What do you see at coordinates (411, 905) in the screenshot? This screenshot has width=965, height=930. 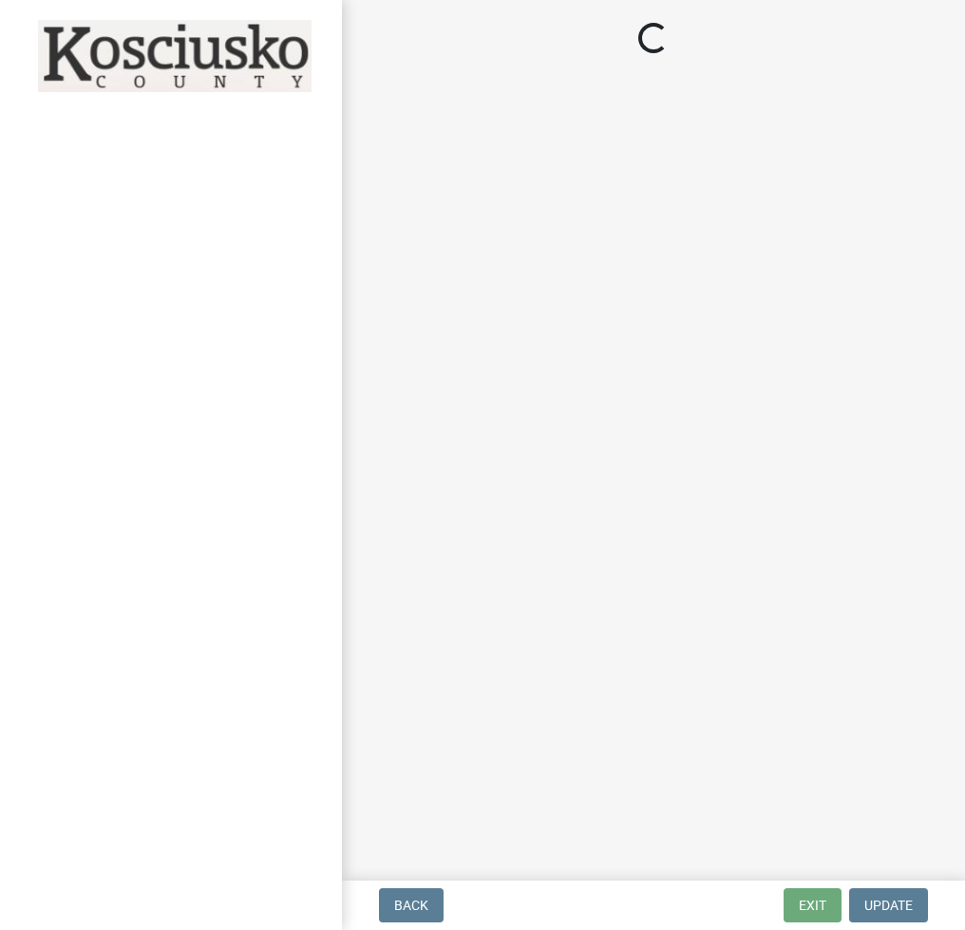 I see `button: Back` at bounding box center [411, 905].